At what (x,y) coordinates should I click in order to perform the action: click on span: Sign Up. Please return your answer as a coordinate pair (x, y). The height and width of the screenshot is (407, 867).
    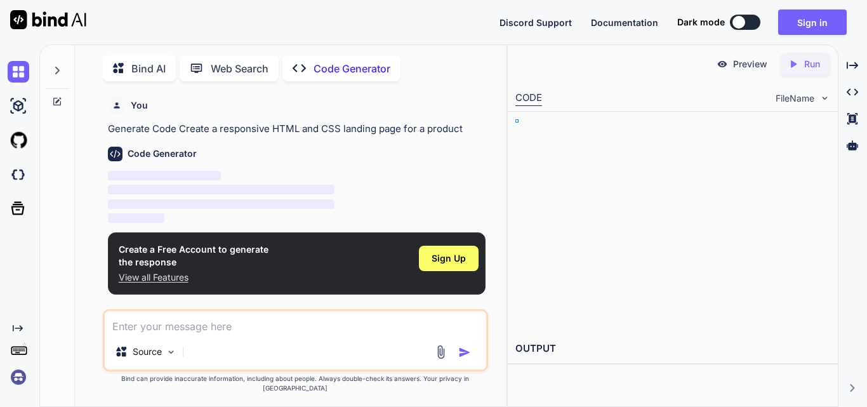
    Looking at the image, I should click on (449, 258).